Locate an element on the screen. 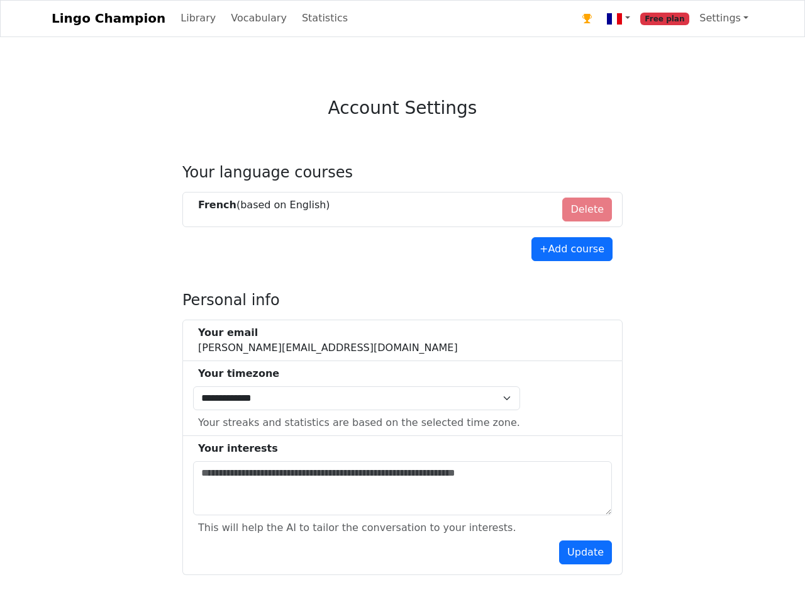 The height and width of the screenshot is (604, 805). strong: French is located at coordinates (217, 204).